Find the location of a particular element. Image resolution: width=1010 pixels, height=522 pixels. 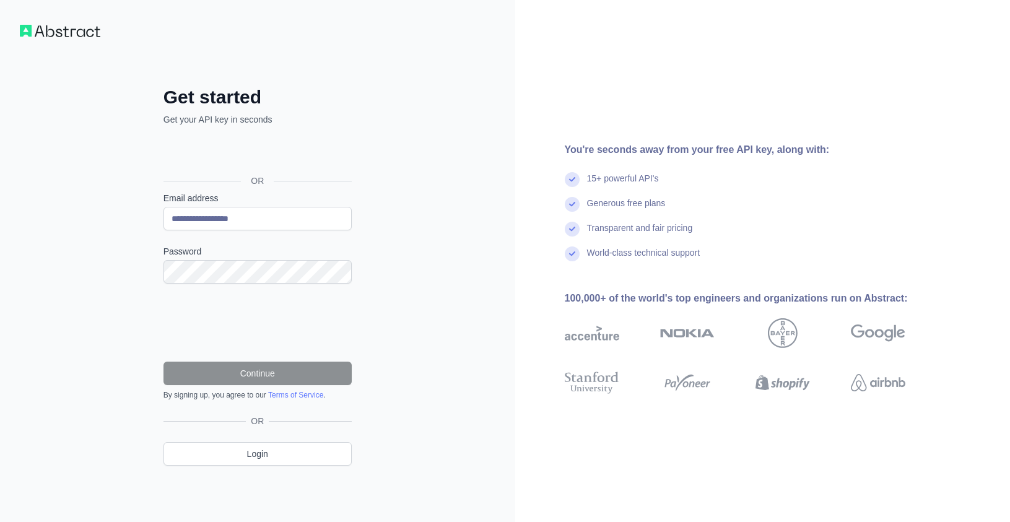

img: google is located at coordinates (878, 333).